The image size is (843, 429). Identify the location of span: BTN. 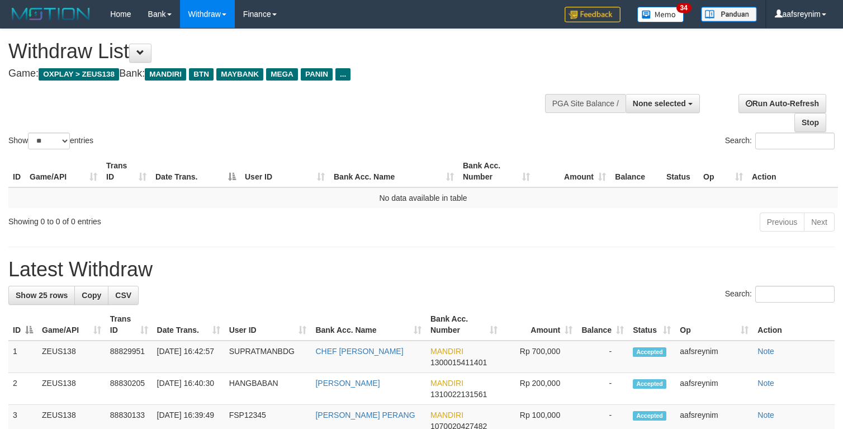
(201, 74).